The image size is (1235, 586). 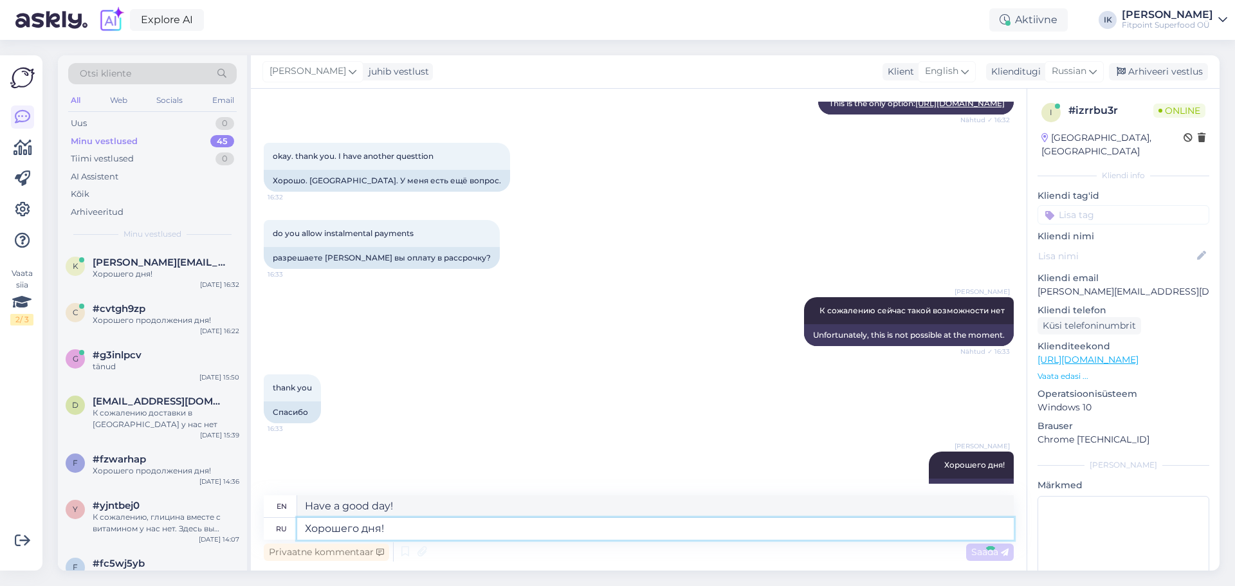 What do you see at coordinates (166, 523) in the screenshot?
I see `div: К сожалению, глицина вместе с витамином у нас нет. Здесь вы можете посмотреть варианты глицина [U...` at bounding box center [166, 523].